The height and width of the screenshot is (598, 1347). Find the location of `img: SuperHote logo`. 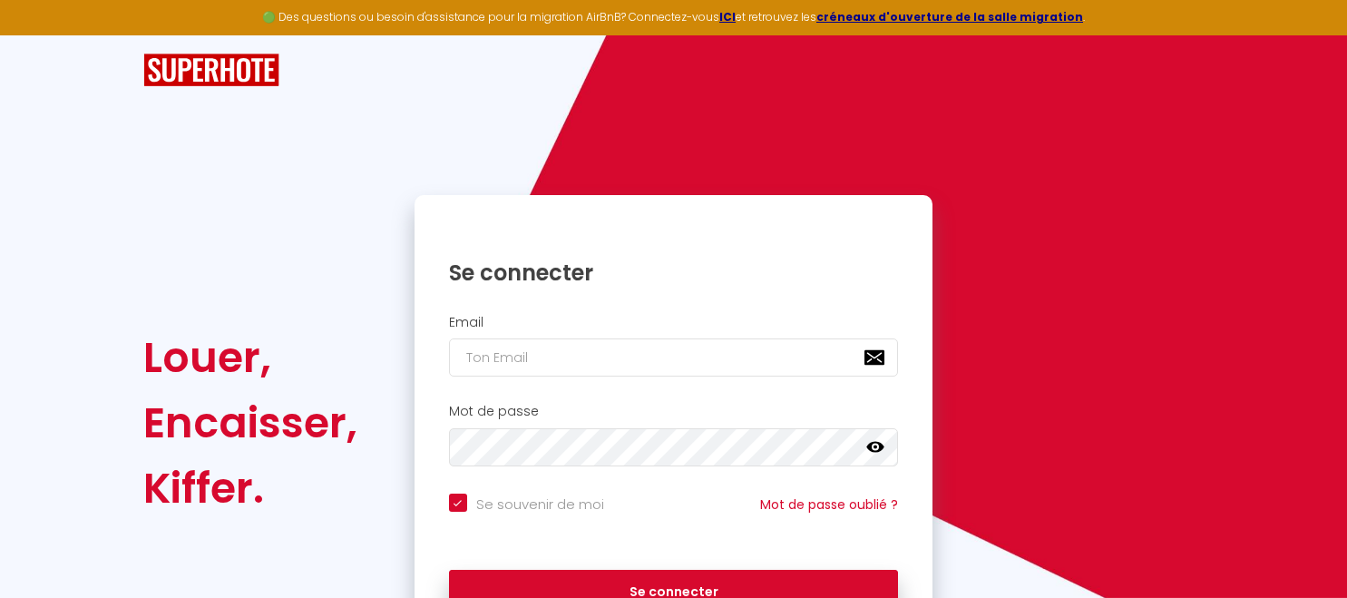

img: SuperHote logo is located at coordinates (211, 70).